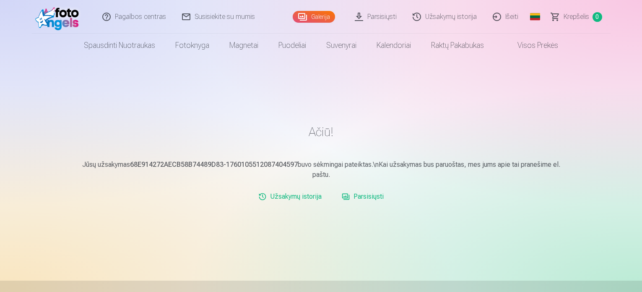 This screenshot has width=642, height=292. I want to click on span: Krepšelis, so click(576, 17).